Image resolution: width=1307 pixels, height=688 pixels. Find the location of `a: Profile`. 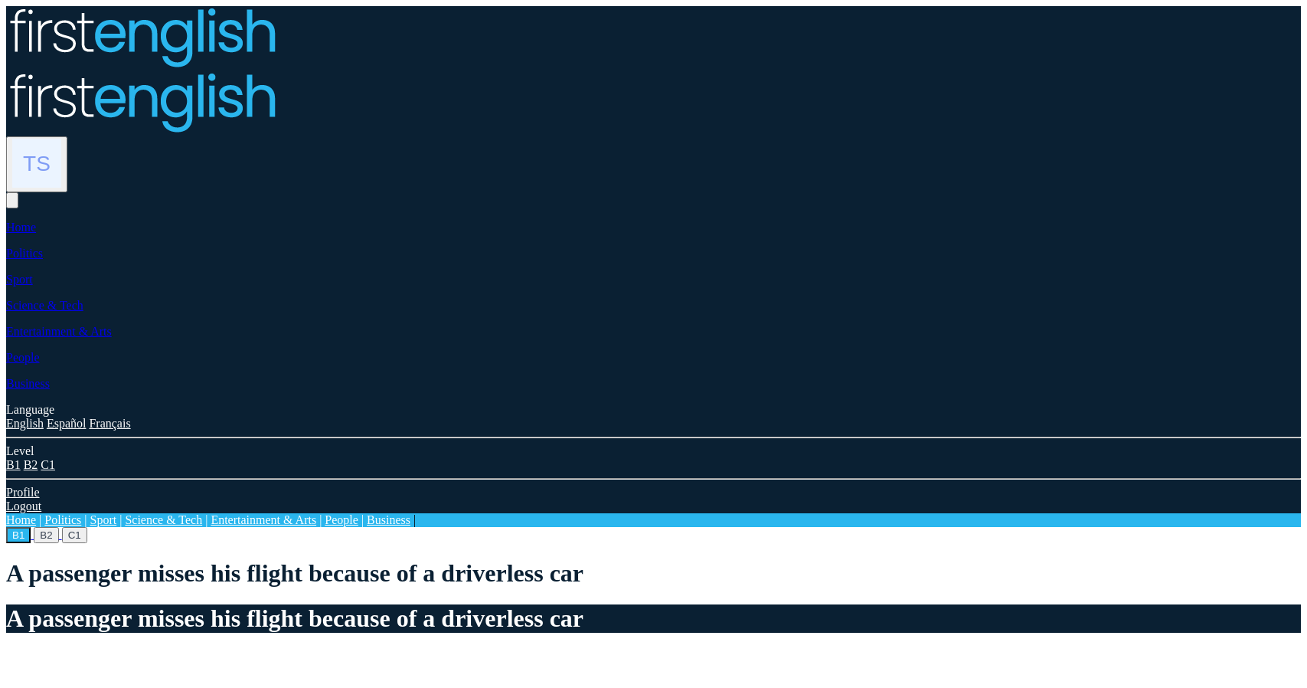

a: Profile is located at coordinates (23, 492).